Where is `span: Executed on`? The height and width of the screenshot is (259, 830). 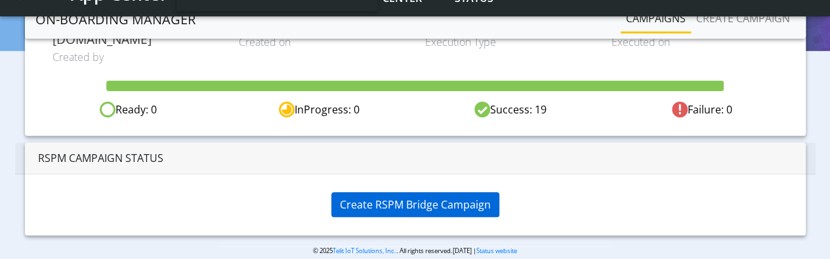 span: Executed on is located at coordinates (694, 42).